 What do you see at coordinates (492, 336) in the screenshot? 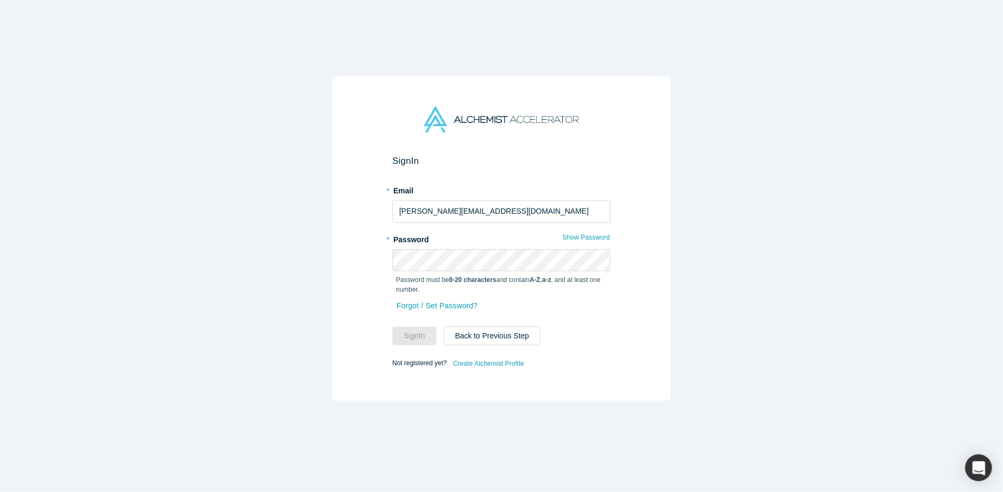
I see `button: Back to Previous Step` at bounding box center [492, 336].